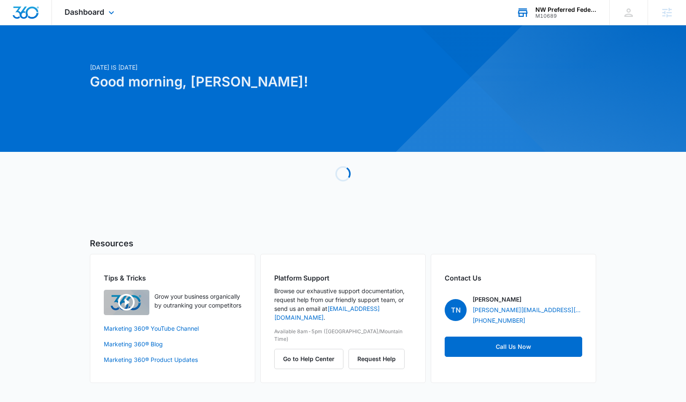 Image resolution: width=686 pixels, height=402 pixels. Describe the element at coordinates (376, 359) in the screenshot. I see `a: Request Help` at that location.